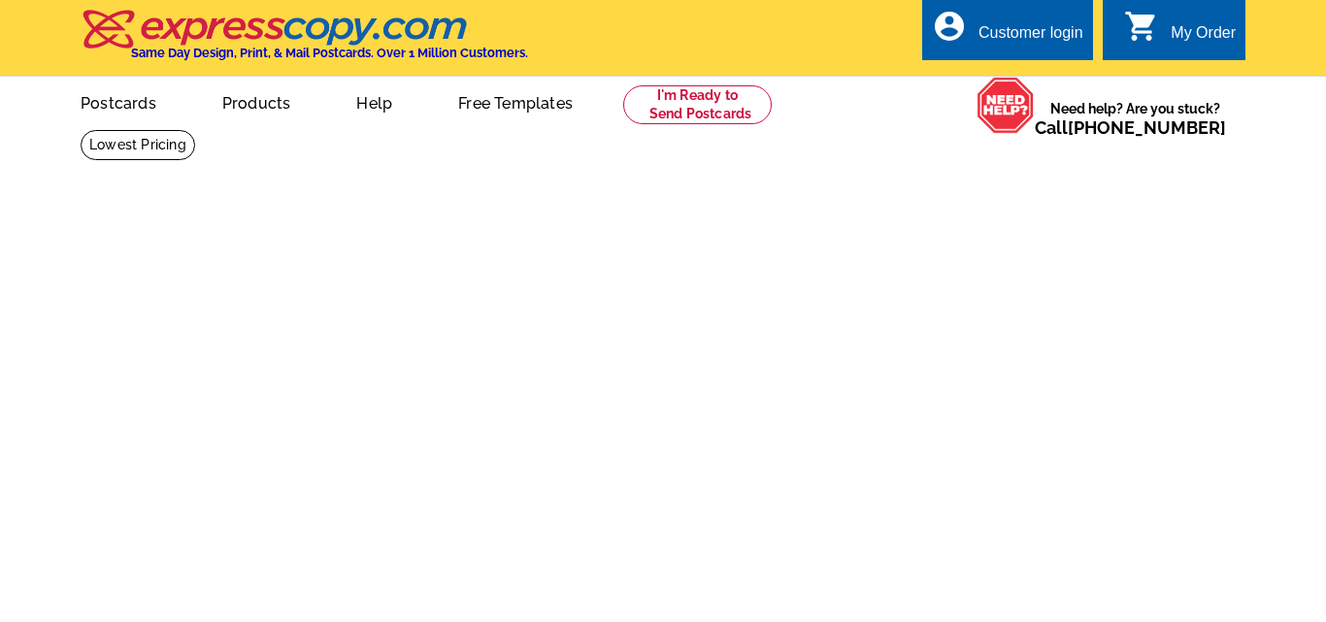 The width and height of the screenshot is (1326, 622). What do you see at coordinates (1202, 38) in the screenshot?
I see `div: My Order` at bounding box center [1202, 38].